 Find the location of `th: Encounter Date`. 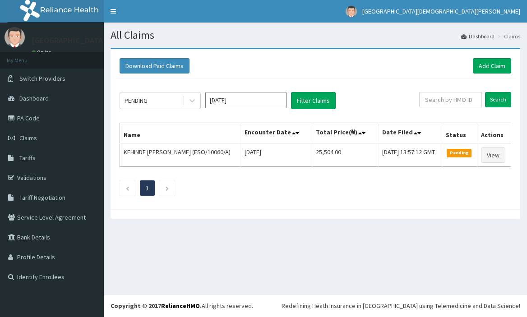

th: Encounter Date is located at coordinates (276, 133).